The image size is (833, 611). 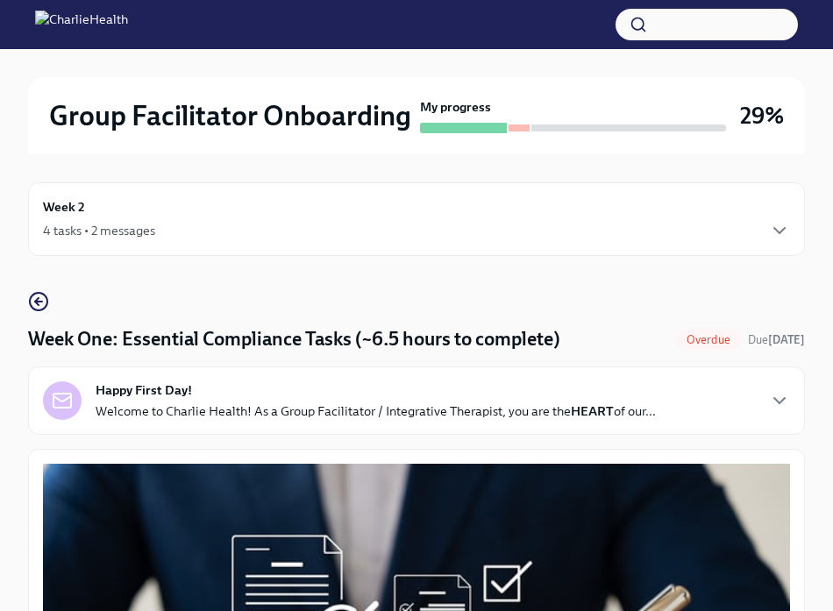 I want to click on h6: Week 2, so click(x=64, y=207).